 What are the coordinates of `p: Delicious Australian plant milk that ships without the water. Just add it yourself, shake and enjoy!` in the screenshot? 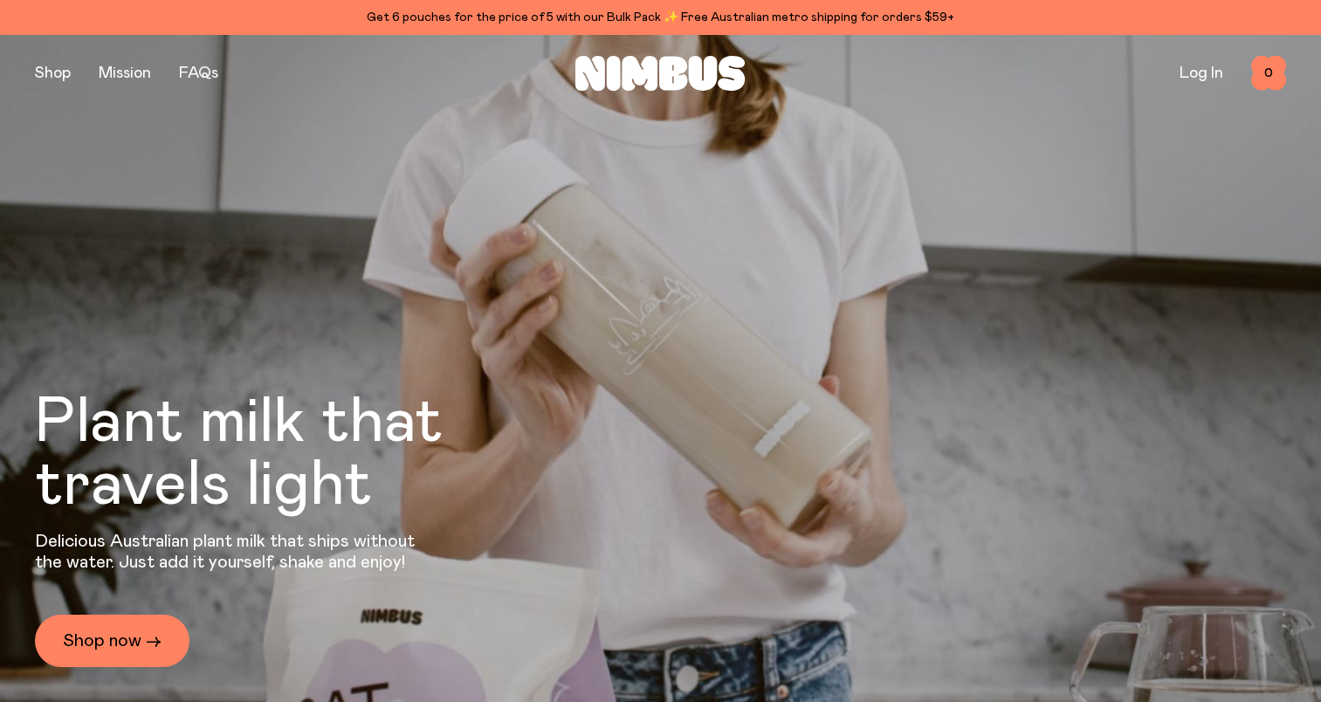 It's located at (230, 552).